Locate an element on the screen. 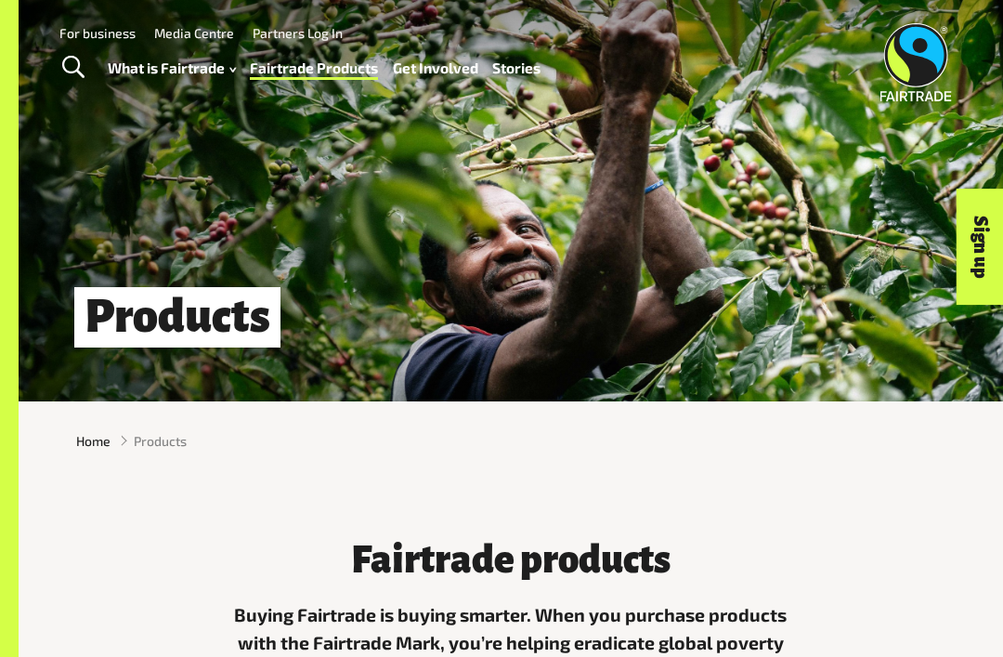 The height and width of the screenshot is (657, 1003). a: Get Involved is located at coordinates (436, 68).